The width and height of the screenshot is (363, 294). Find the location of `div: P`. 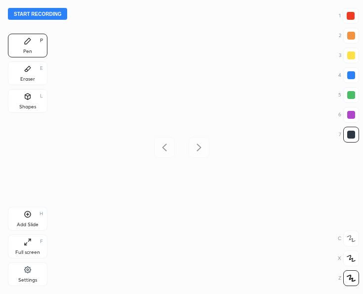

div: P is located at coordinates (42, 41).